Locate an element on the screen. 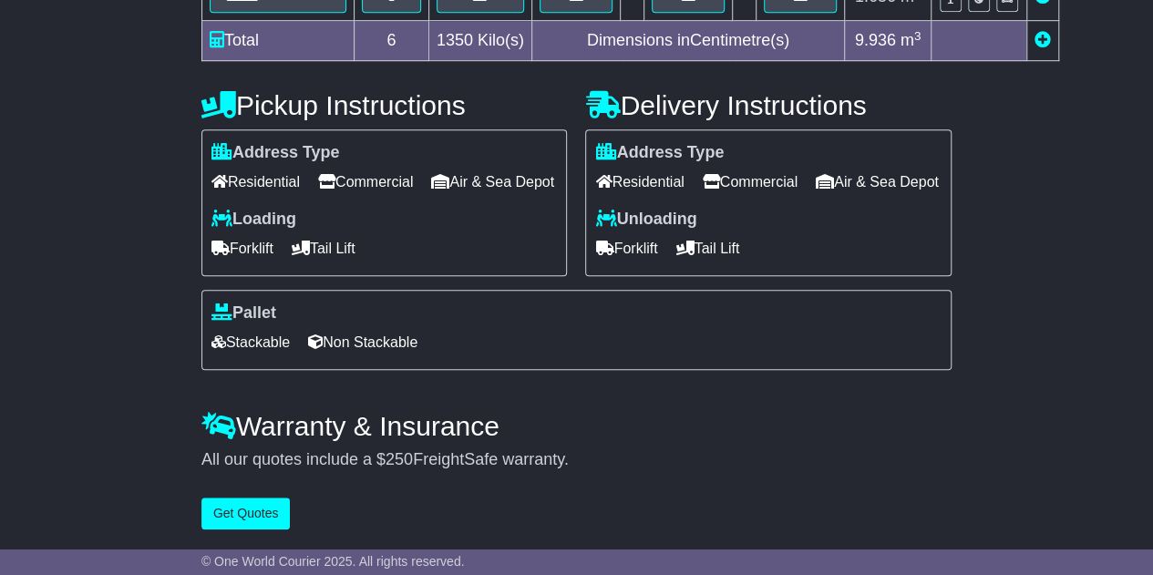 The width and height of the screenshot is (1153, 575). td: Total is located at coordinates (277, 41).